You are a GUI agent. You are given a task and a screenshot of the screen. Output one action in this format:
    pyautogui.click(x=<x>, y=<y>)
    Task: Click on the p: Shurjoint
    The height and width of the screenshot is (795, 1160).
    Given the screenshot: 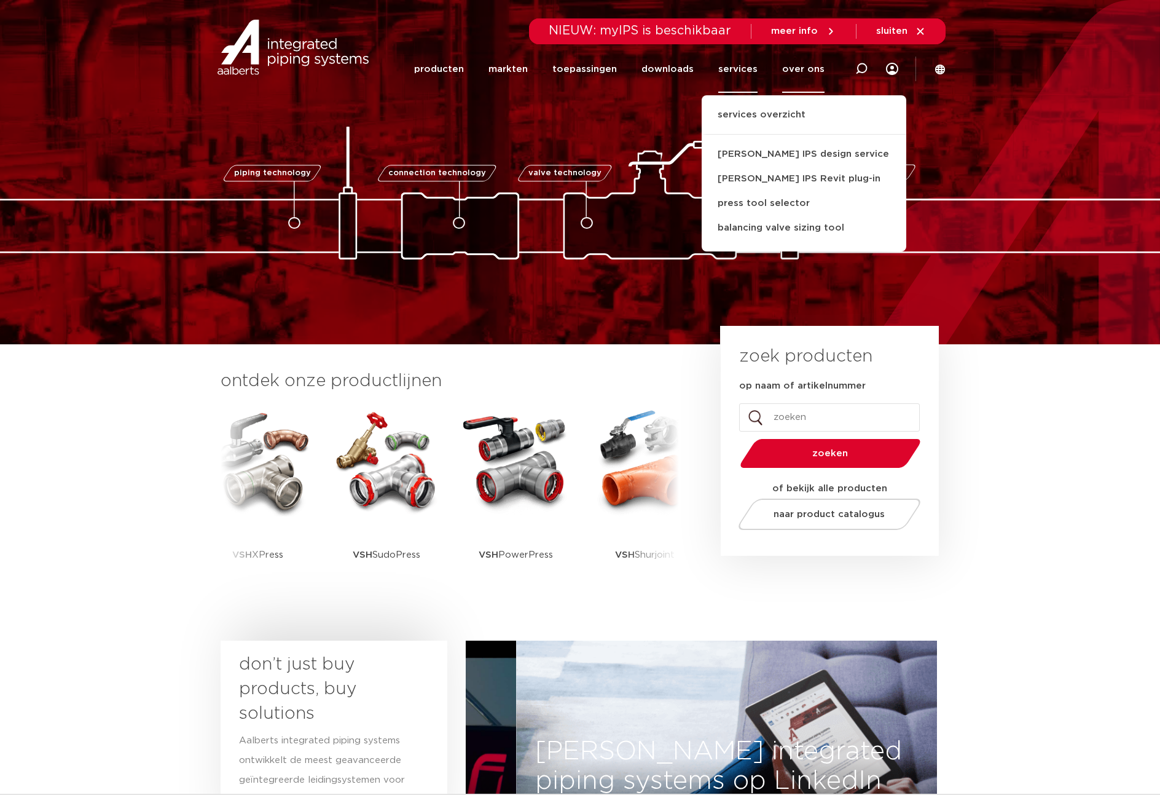 What is the action you would take?
    pyautogui.click(x=645, y=554)
    